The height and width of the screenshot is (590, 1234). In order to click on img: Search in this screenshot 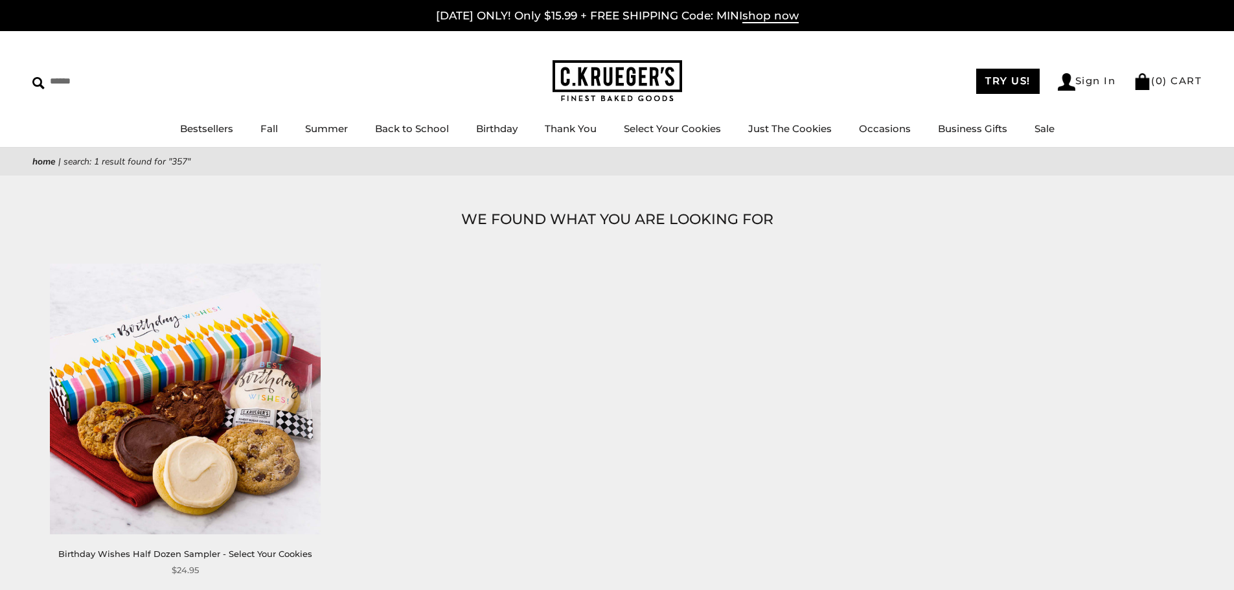, I will do `click(38, 83)`.